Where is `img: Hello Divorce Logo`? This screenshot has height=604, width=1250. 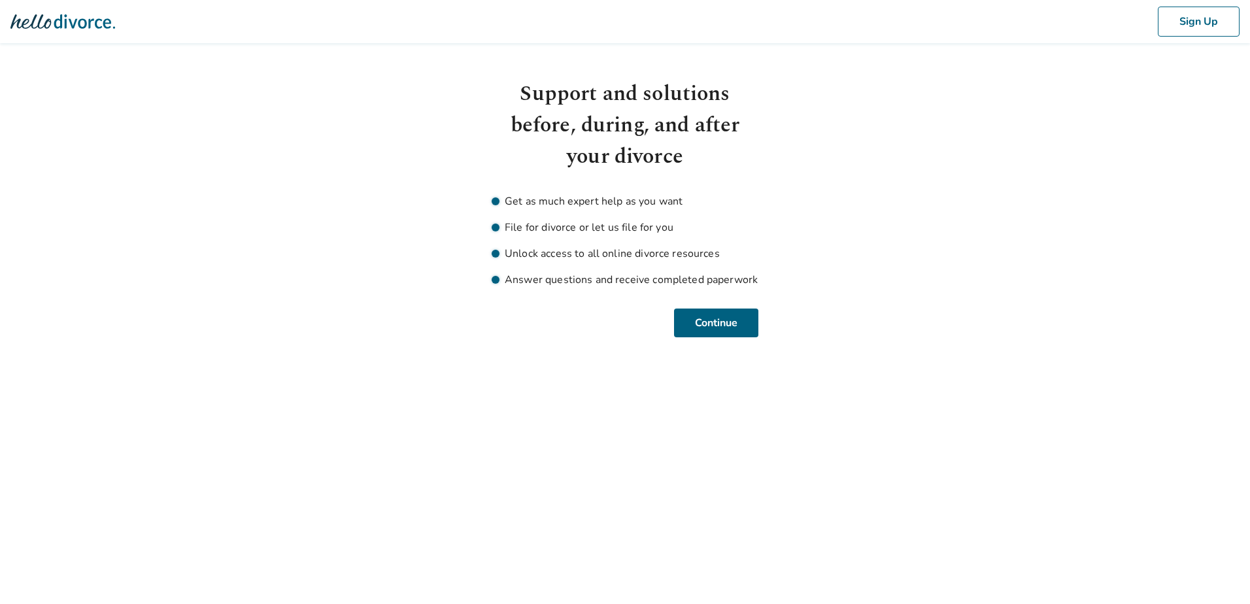
img: Hello Divorce Logo is located at coordinates (63, 22).